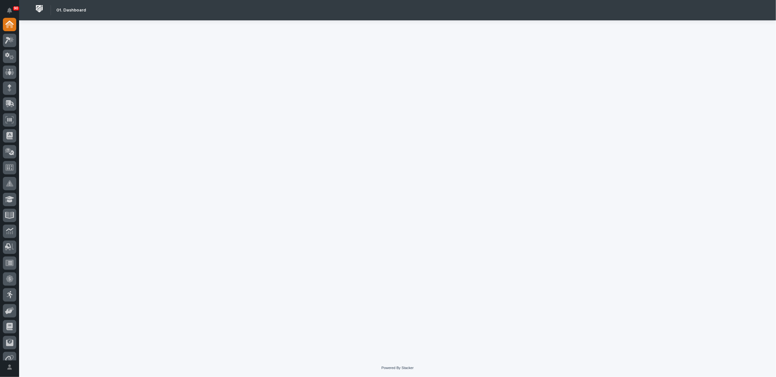  Describe the element at coordinates (71, 10) in the screenshot. I see `h2: 01. Dashboard` at that location.